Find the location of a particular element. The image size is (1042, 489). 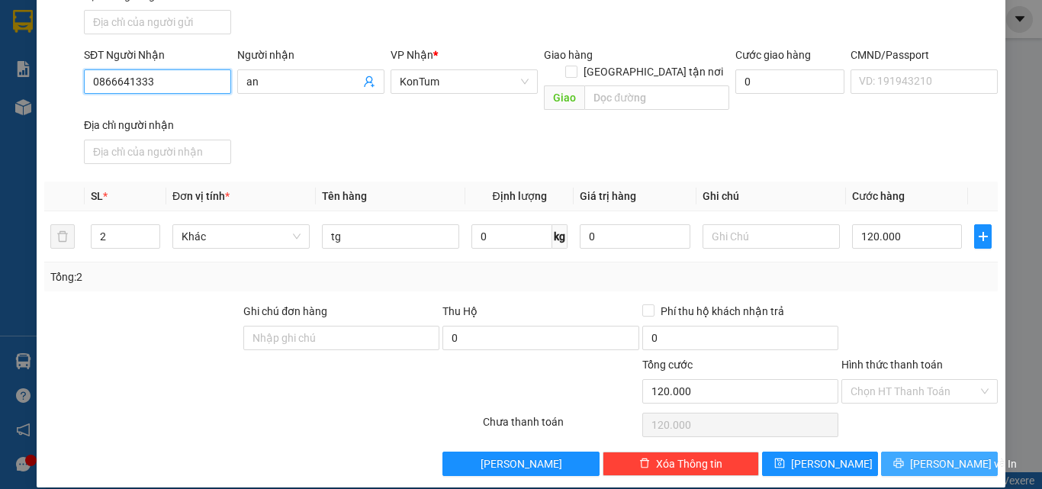

label: Cước giao hàng is located at coordinates (773, 55).